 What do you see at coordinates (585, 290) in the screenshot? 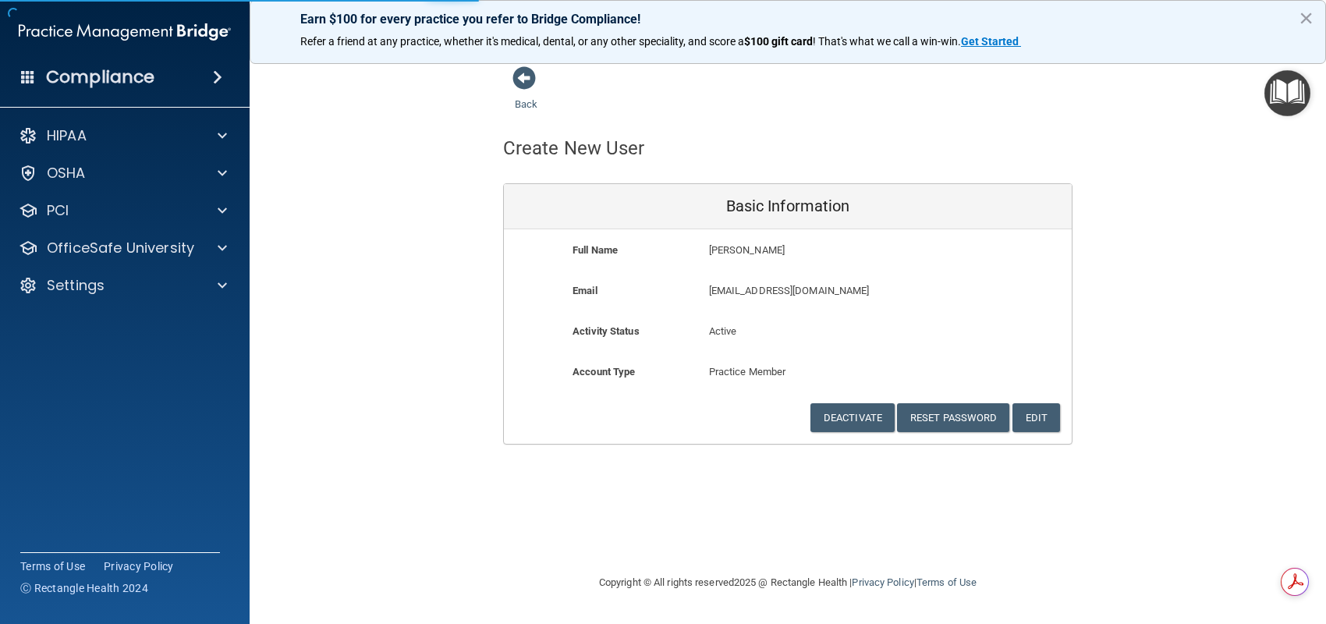
I see `b: Email` at bounding box center [585, 290].